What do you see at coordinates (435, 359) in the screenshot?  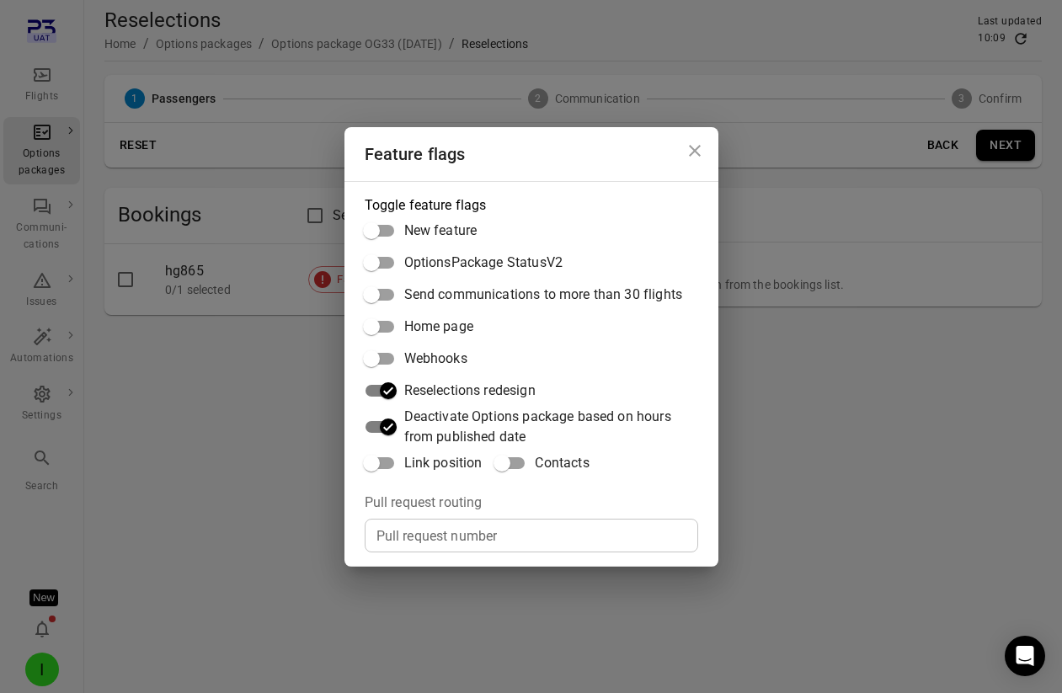 I see `span: Webhooks` at bounding box center [435, 359].